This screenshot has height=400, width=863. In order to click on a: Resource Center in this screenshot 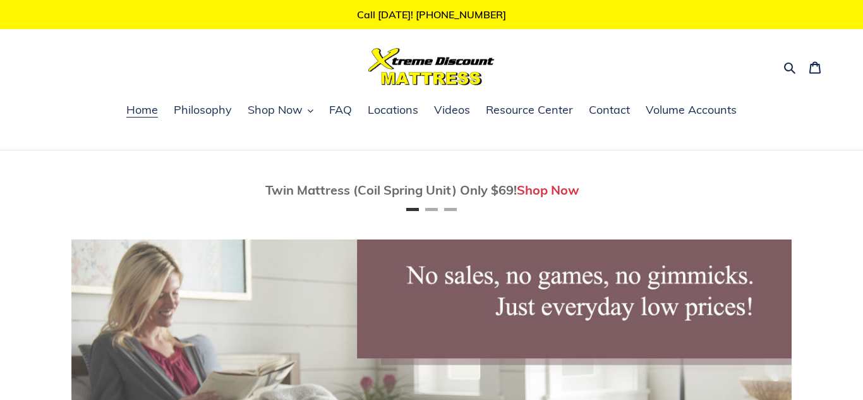, I will do `click(530, 111)`.